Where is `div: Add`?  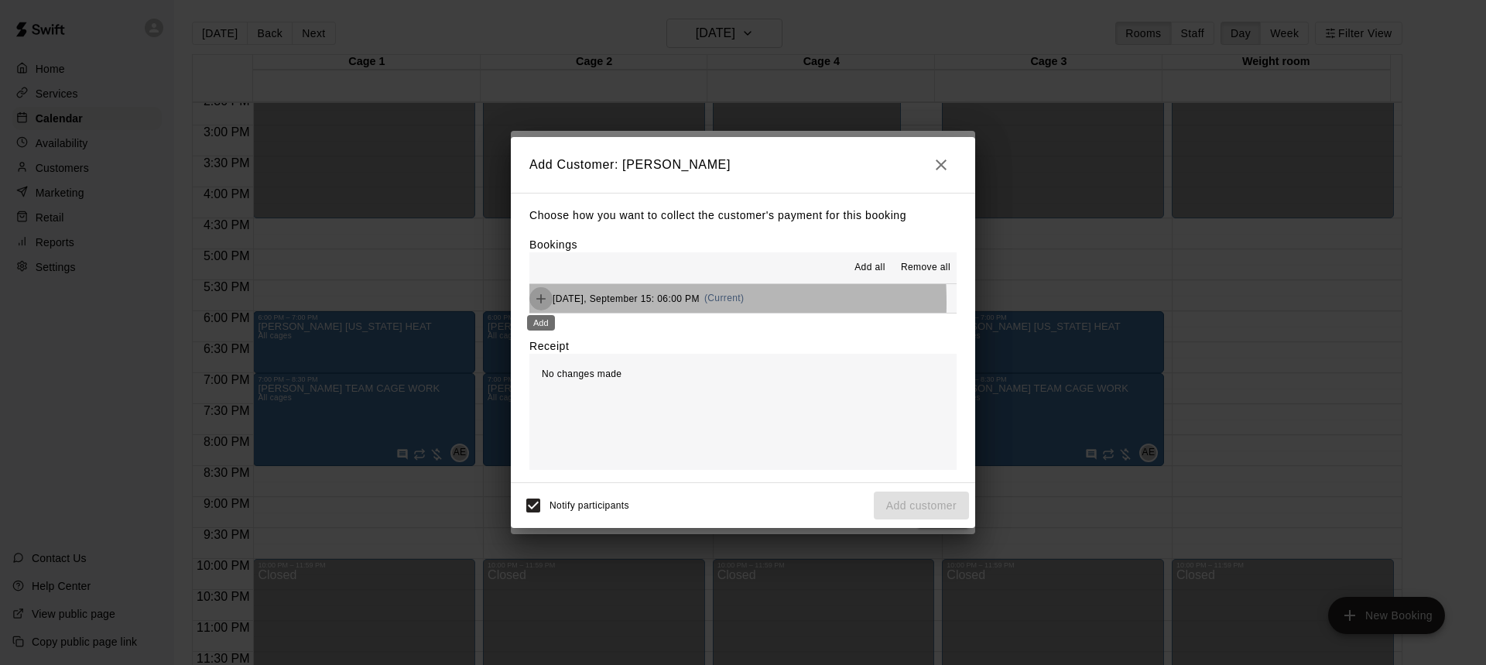 div: Add is located at coordinates (541, 323).